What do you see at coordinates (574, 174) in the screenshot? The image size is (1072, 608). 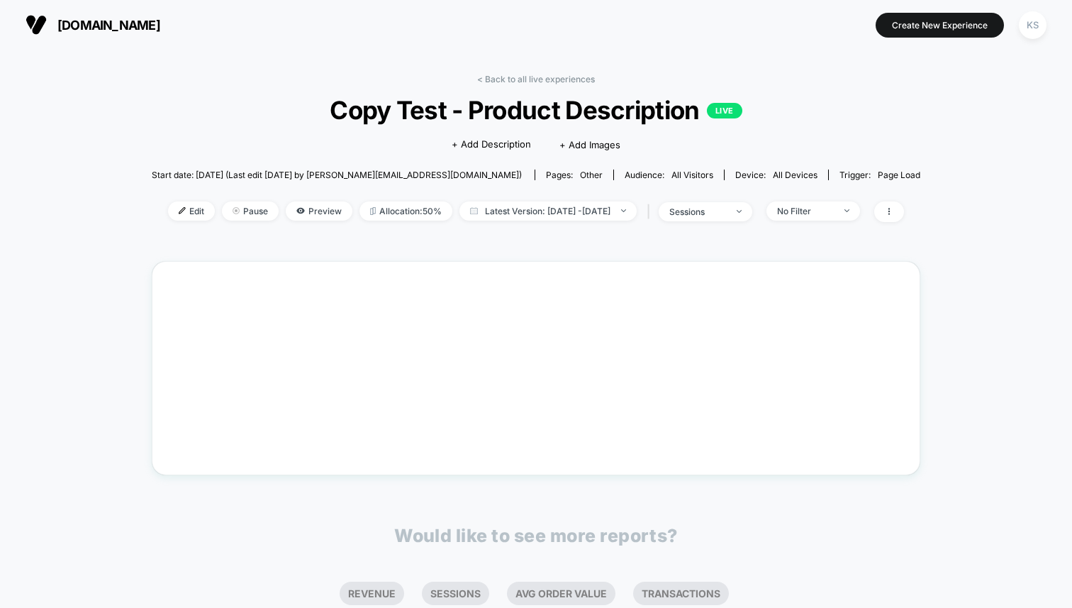 I see `div: Pages:` at bounding box center [574, 174].